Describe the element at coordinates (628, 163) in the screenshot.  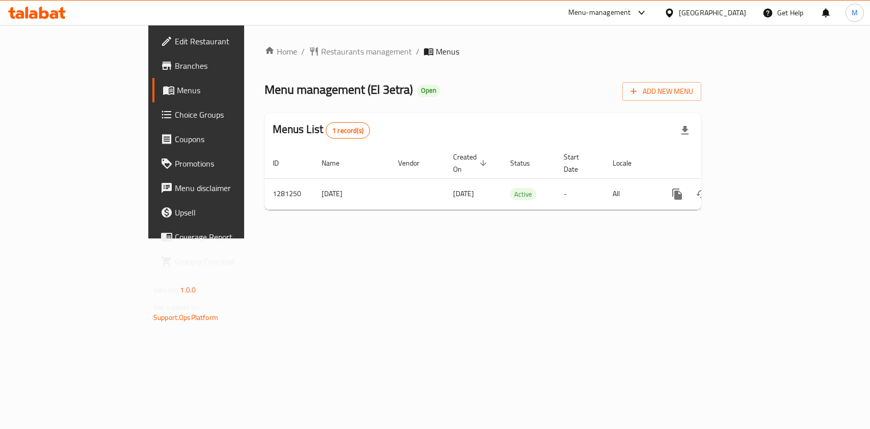
I see `span: Locale` at that location.